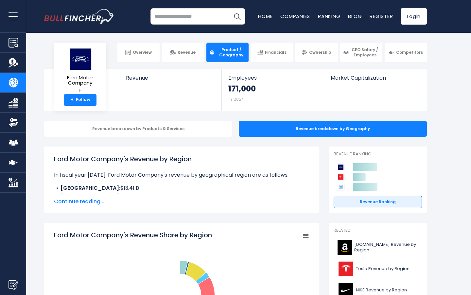 This screenshot has height=295, width=471. Describe the element at coordinates (355, 16) in the screenshot. I see `a: Blog` at that location.